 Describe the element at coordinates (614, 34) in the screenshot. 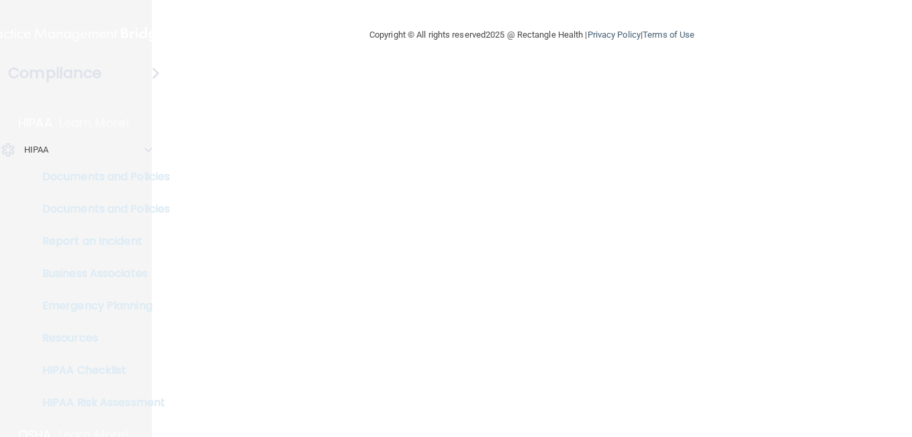

I see `a: Privacy Policy` at that location.